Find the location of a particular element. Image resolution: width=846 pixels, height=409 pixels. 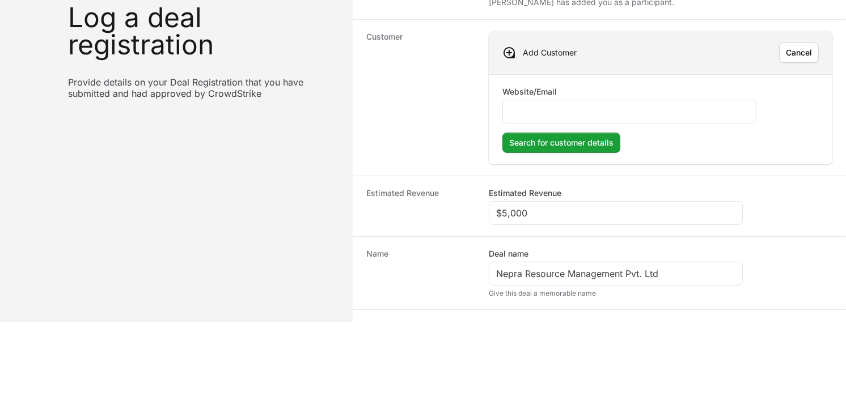

label: Website/Email is located at coordinates (530, 92).